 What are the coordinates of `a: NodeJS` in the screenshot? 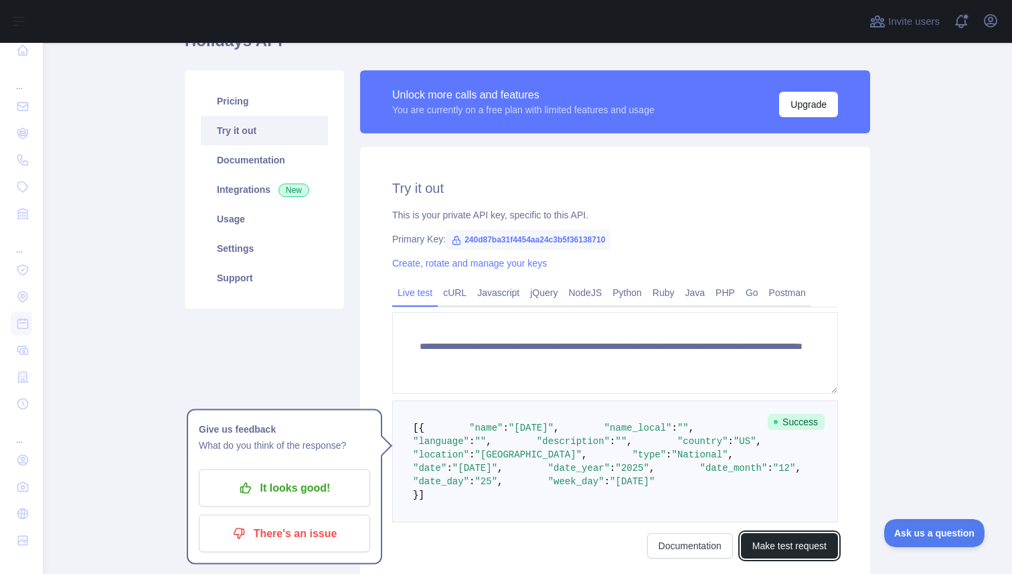 It's located at (585, 293).